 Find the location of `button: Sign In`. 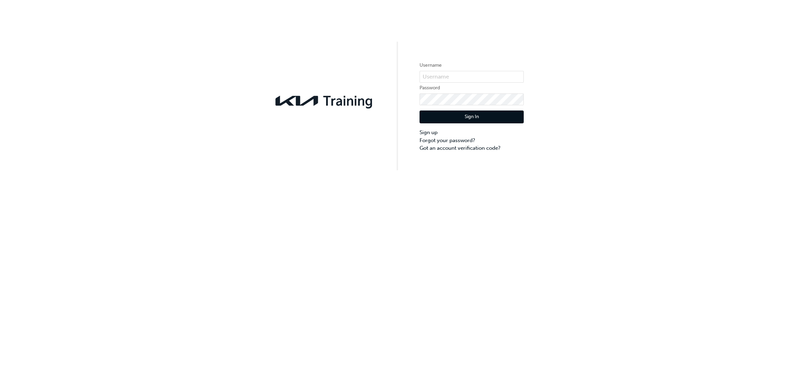

button: Sign In is located at coordinates (471, 117).